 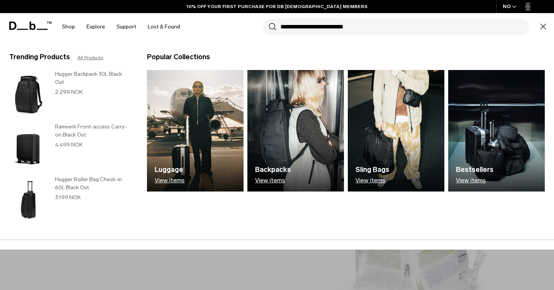 What do you see at coordinates (170, 170) in the screenshot?
I see `h3: Luggage` at bounding box center [170, 170].